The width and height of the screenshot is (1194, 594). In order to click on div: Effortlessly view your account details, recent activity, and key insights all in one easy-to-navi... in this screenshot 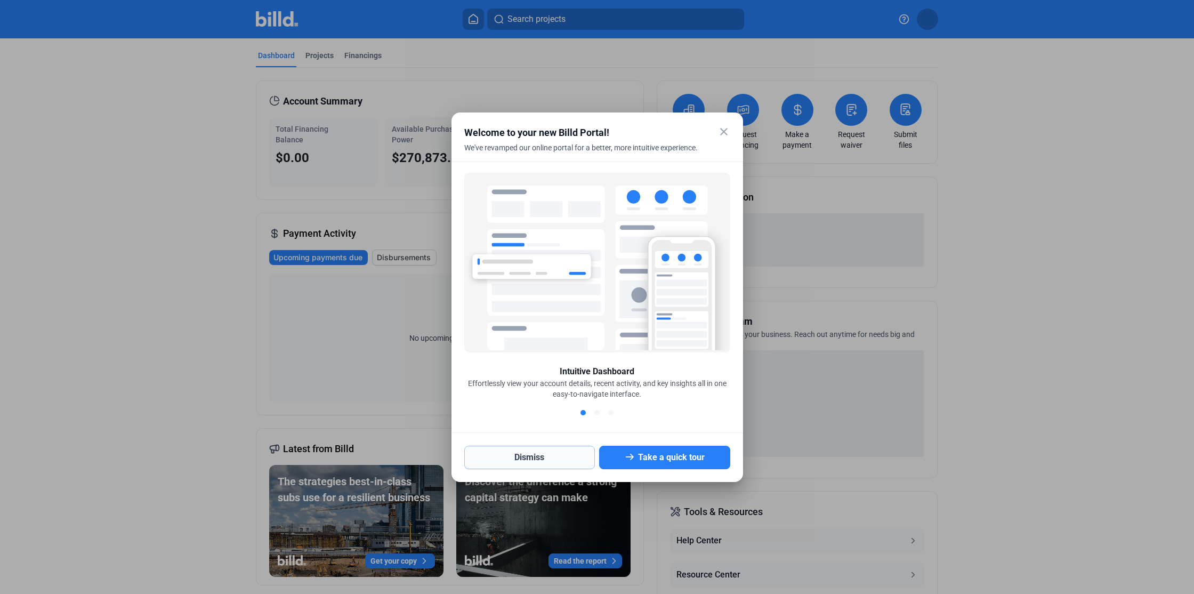, I will do `click(597, 389)`.